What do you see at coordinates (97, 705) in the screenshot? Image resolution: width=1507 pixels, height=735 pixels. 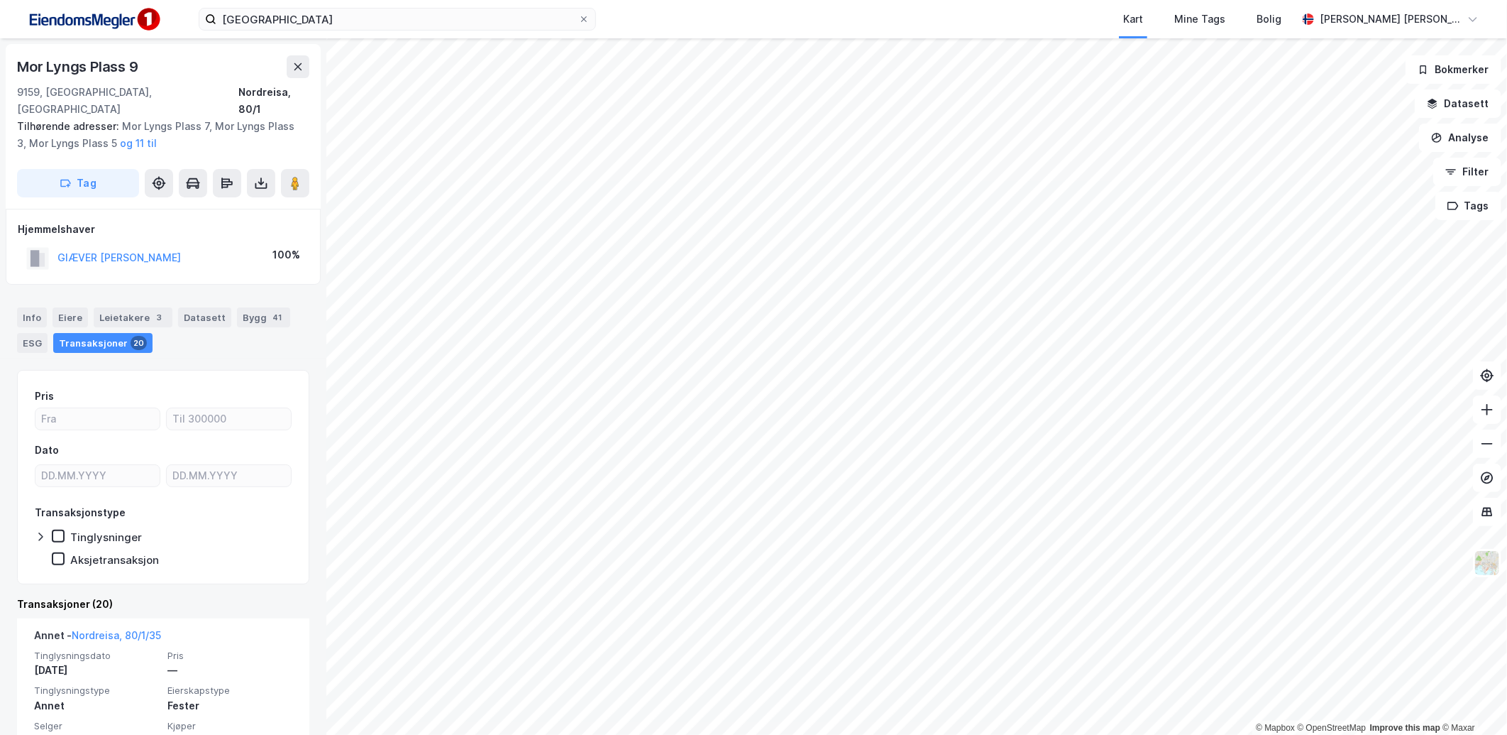 I see `div: Annet` at bounding box center [97, 705].